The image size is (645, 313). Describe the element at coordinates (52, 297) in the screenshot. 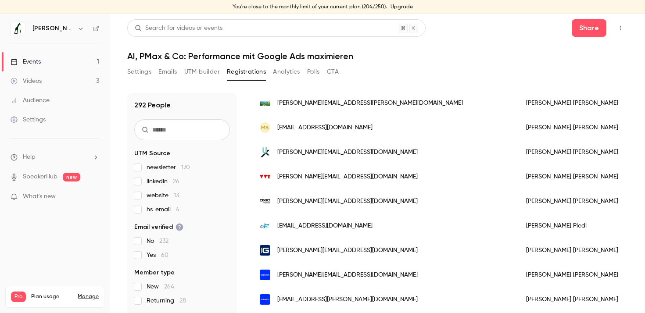

I see `span: Plan usage` at that location.